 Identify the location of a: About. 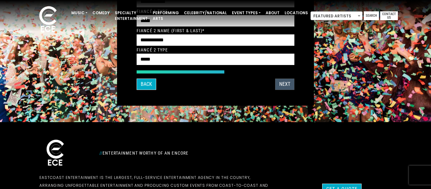
(273, 13).